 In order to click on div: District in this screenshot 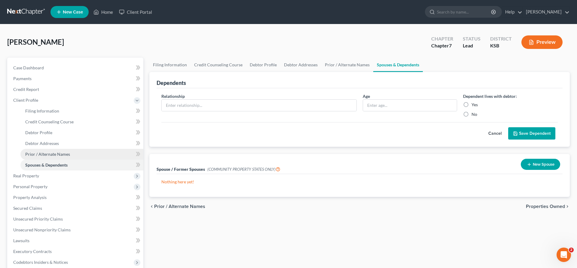, I will do `click(501, 39)`.